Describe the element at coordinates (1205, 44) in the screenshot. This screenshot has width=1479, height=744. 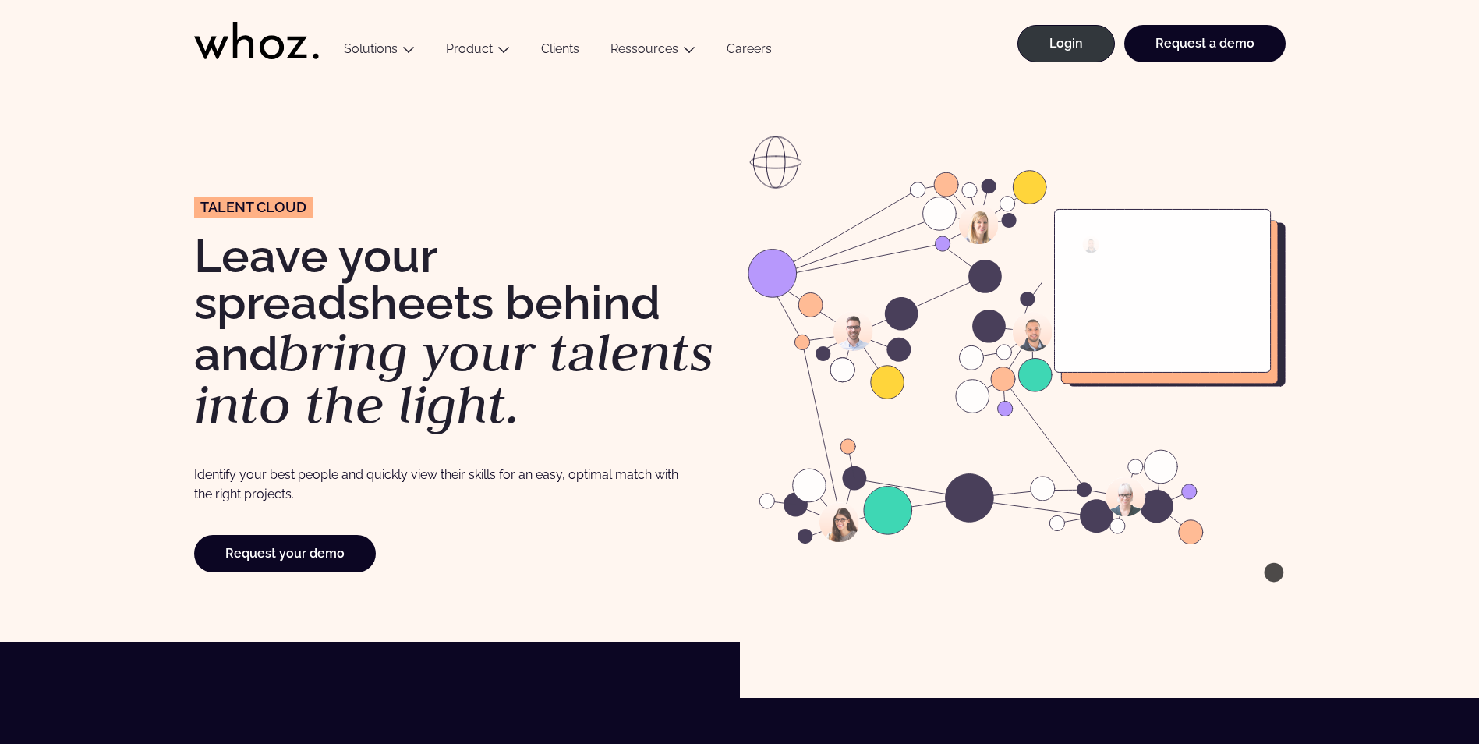
I see `a: Request a demo` at that location.